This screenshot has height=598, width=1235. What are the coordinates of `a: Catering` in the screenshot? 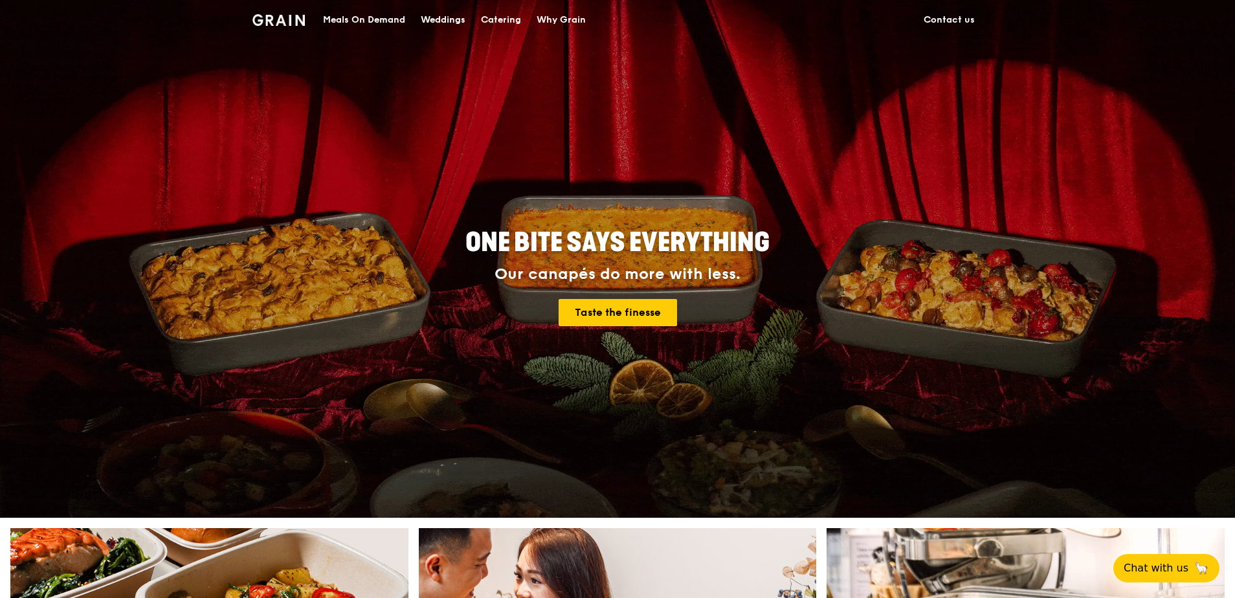 It's located at (501, 20).